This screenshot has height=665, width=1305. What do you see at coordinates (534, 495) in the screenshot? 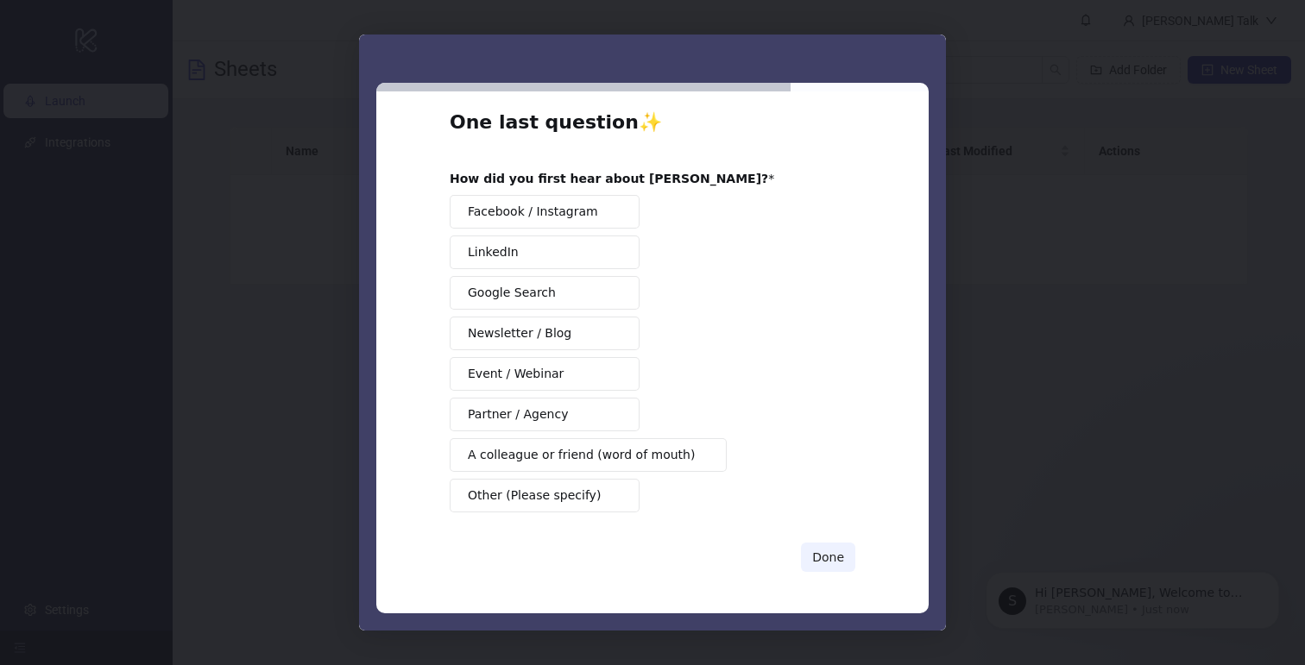
I see `span: Other (Please specify)` at bounding box center [534, 495].